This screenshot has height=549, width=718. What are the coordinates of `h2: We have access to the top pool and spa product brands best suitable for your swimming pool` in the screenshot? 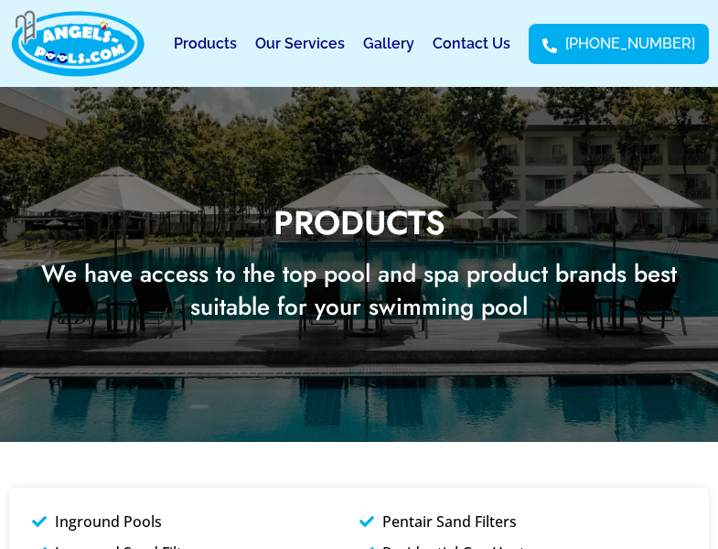 It's located at (359, 290).